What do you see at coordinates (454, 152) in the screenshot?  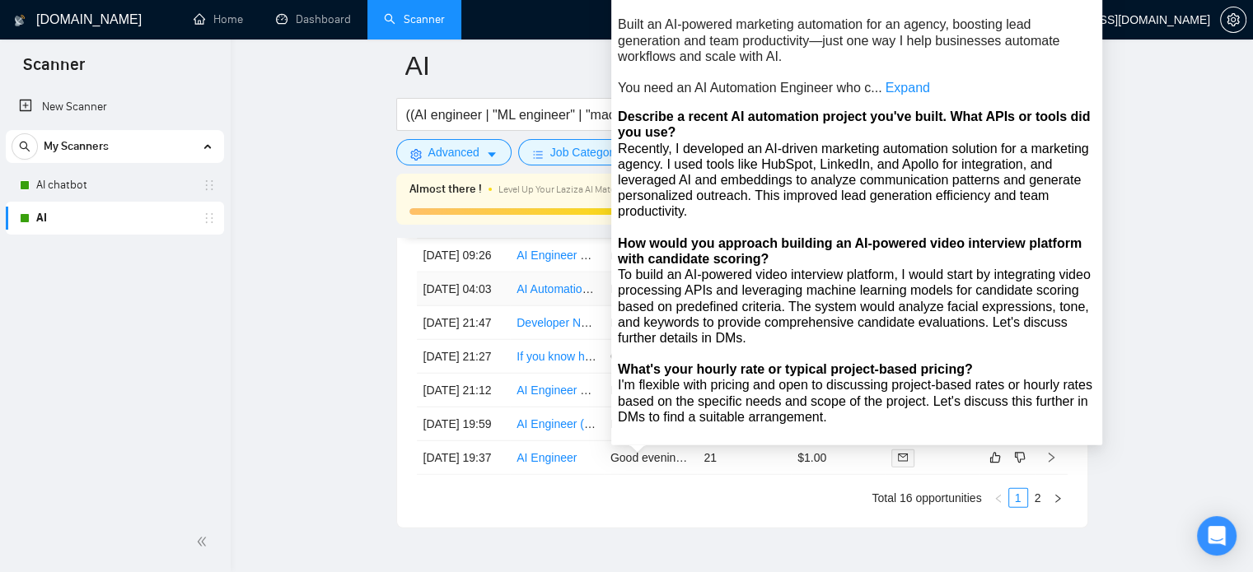 I see `button: settingAdvancedcaret-down` at bounding box center [454, 152].